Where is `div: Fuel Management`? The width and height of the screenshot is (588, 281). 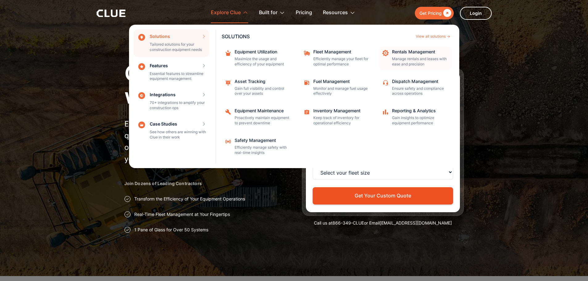
div: Fuel Management is located at coordinates (341, 81).